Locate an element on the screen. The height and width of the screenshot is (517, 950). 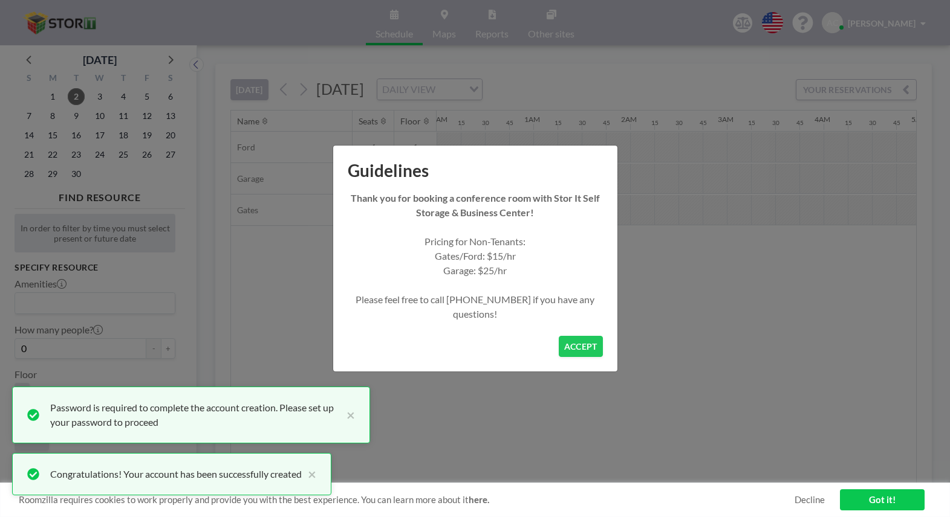
p: Gates/Ford: $15/hr is located at coordinates (475, 256).